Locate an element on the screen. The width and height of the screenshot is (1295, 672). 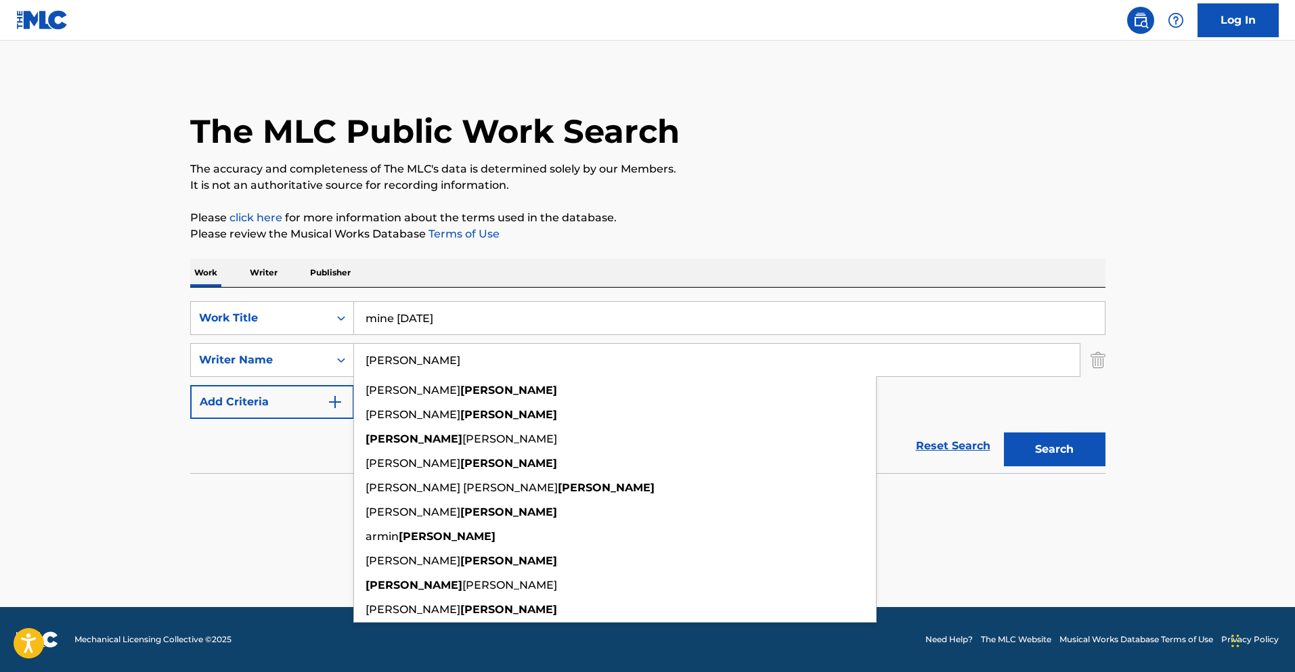
p: Work is located at coordinates (206, 273).